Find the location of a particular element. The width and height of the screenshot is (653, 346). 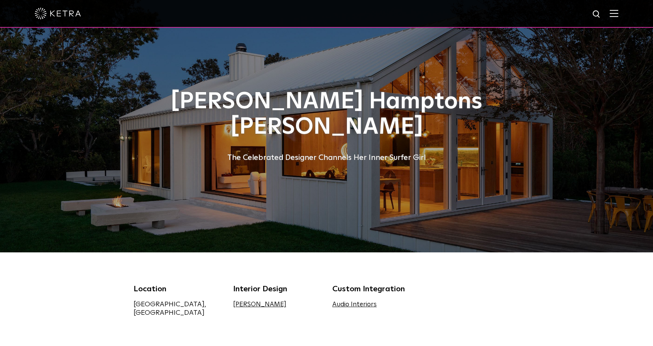

img: Hamburger%20Nav.svg is located at coordinates (614, 13).